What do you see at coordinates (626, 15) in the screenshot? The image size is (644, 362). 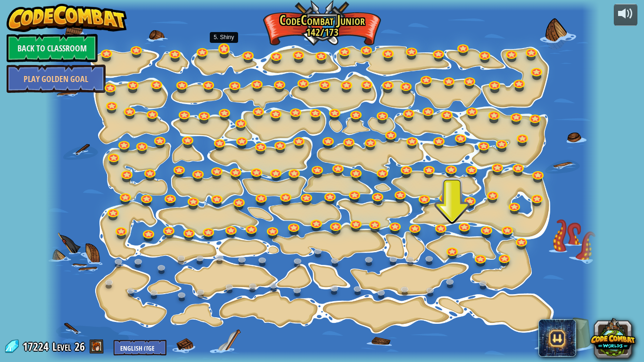 I see `button: Adjust volume` at bounding box center [626, 15].